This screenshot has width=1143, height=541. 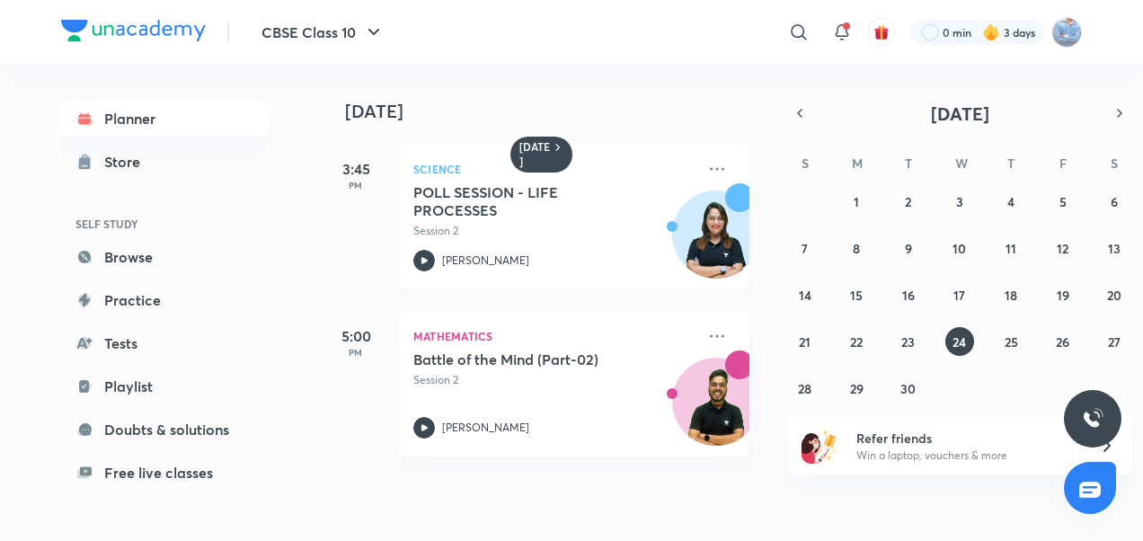 I want to click on abbr: September 29, 2025, so click(x=856, y=388).